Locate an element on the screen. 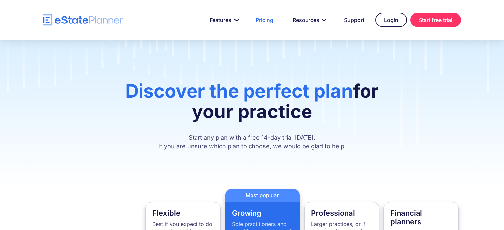  h4: Professional is located at coordinates (342, 214).